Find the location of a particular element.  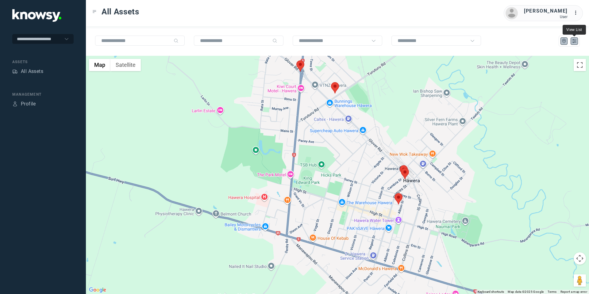

button: Show street map is located at coordinates (100, 65).